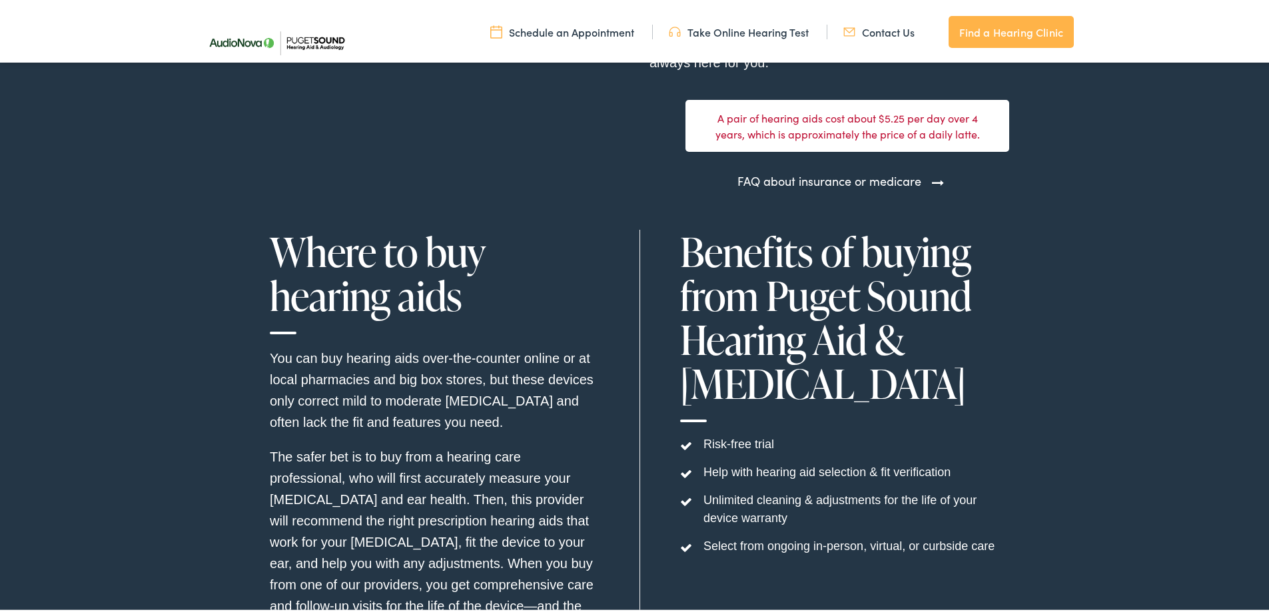  I want to click on h1: Where to buy hearing aids, so click(434, 279).